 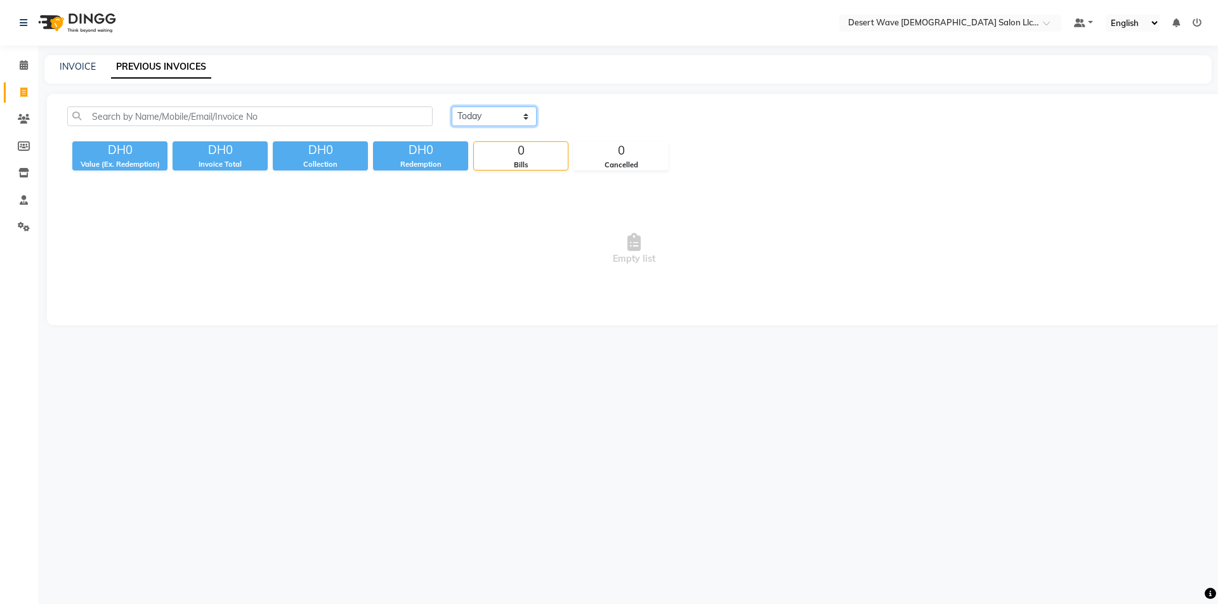 I want to click on span: Empty list, so click(x=634, y=249).